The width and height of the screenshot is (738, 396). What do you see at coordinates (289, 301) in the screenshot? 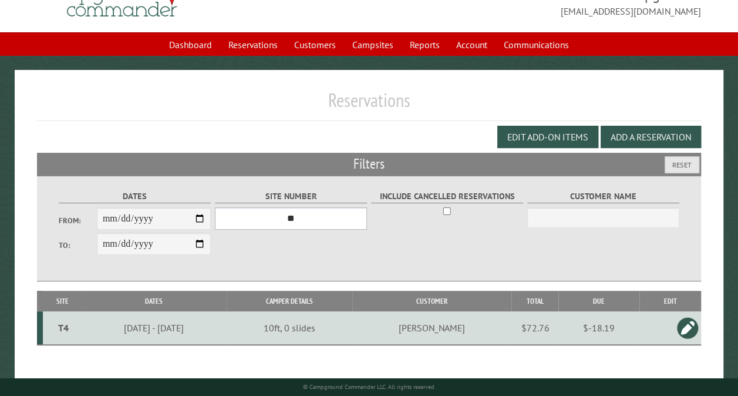
I see `th: Camper Details` at bounding box center [289, 301].